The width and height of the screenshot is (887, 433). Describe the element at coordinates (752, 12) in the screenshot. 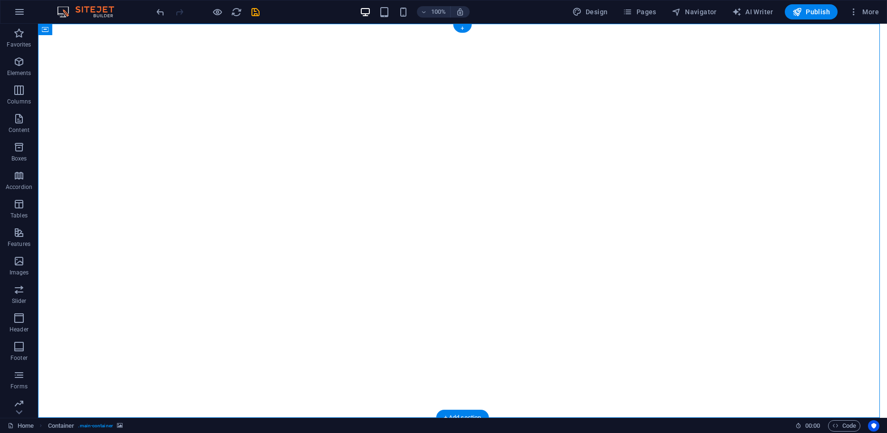

I see `span: AI Writer` at that location.